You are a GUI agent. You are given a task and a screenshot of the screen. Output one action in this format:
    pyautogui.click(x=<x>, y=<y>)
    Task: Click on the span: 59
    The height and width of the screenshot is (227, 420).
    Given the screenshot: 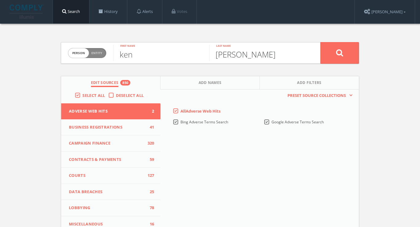 What is the action you would take?
    pyautogui.click(x=150, y=160)
    